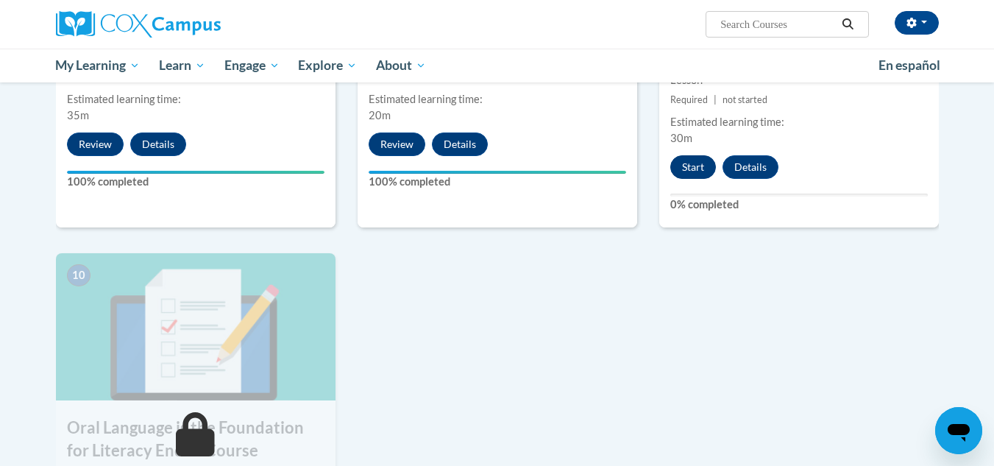 The width and height of the screenshot is (994, 466). Describe the element at coordinates (182, 65) in the screenshot. I see `a: Learn` at that location.